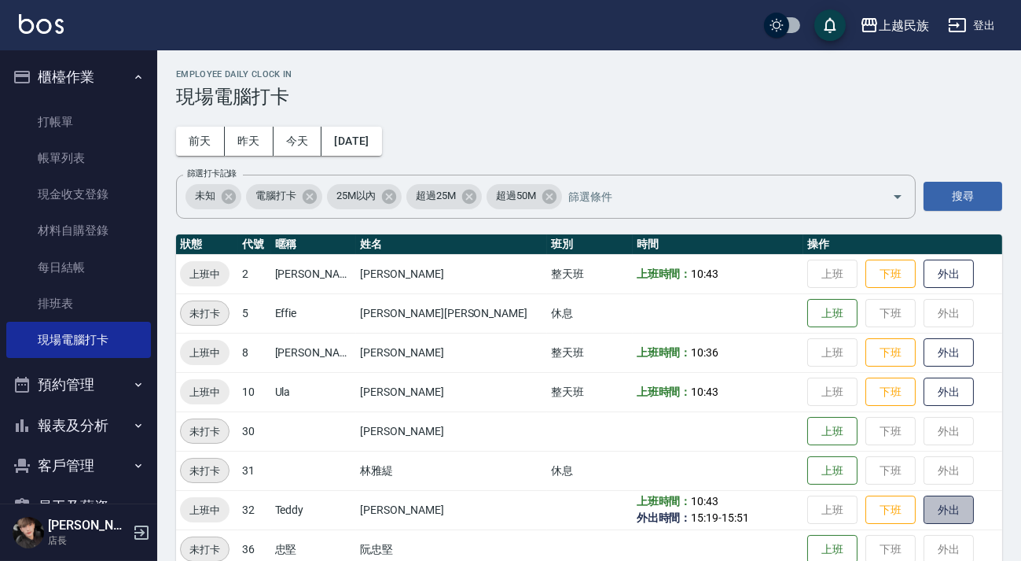  I want to click on td: 5, so click(254, 313).